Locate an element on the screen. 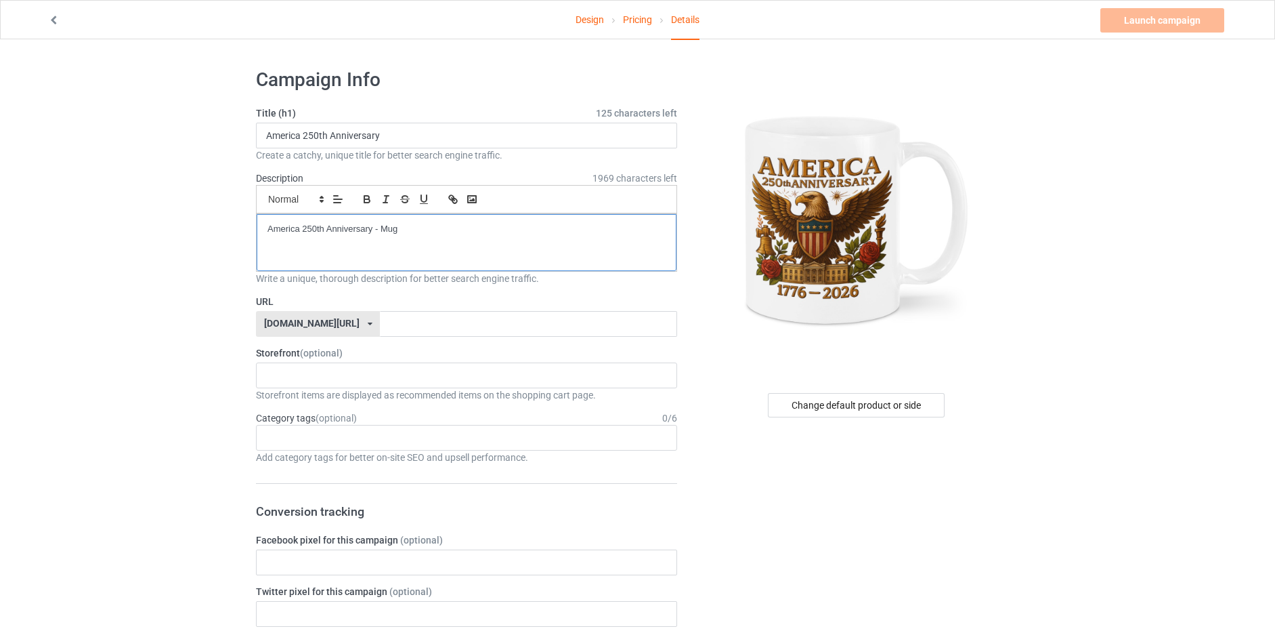  label: Title (h1) is located at coordinates (467, 113).